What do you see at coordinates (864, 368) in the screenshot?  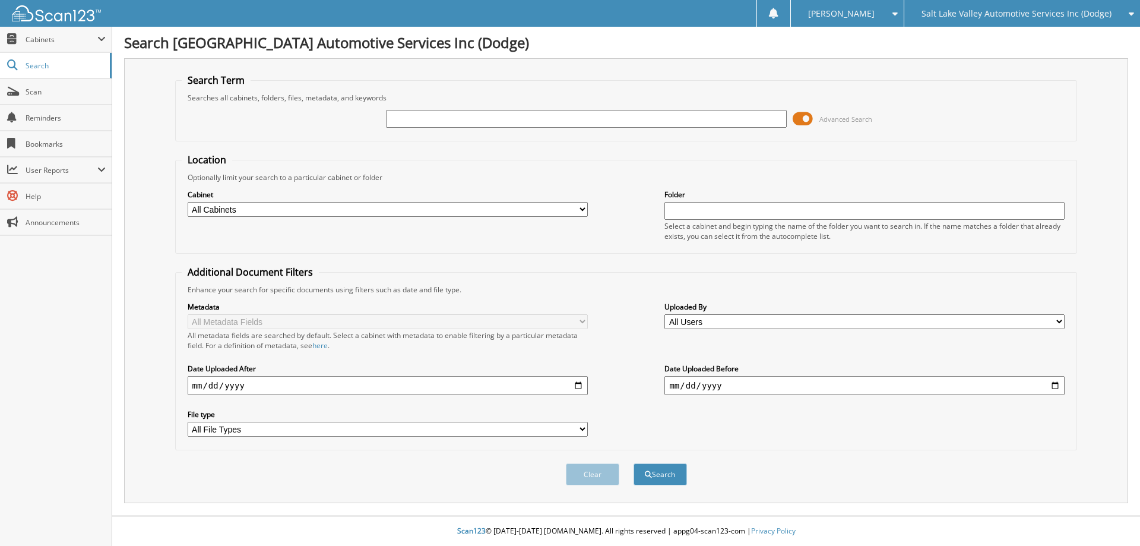 I see `label: Date Uploaded Before` at bounding box center [864, 368].